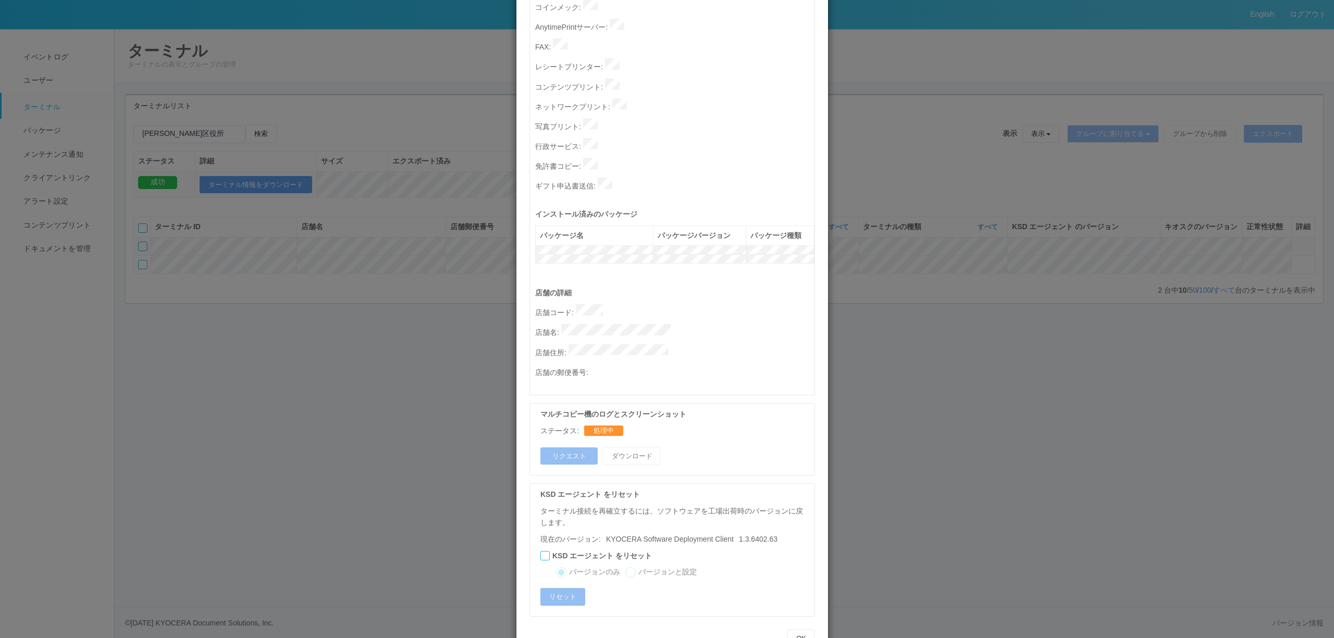 This screenshot has width=1334, height=638. I want to click on p: ネットワークプリント :, so click(675, 106).